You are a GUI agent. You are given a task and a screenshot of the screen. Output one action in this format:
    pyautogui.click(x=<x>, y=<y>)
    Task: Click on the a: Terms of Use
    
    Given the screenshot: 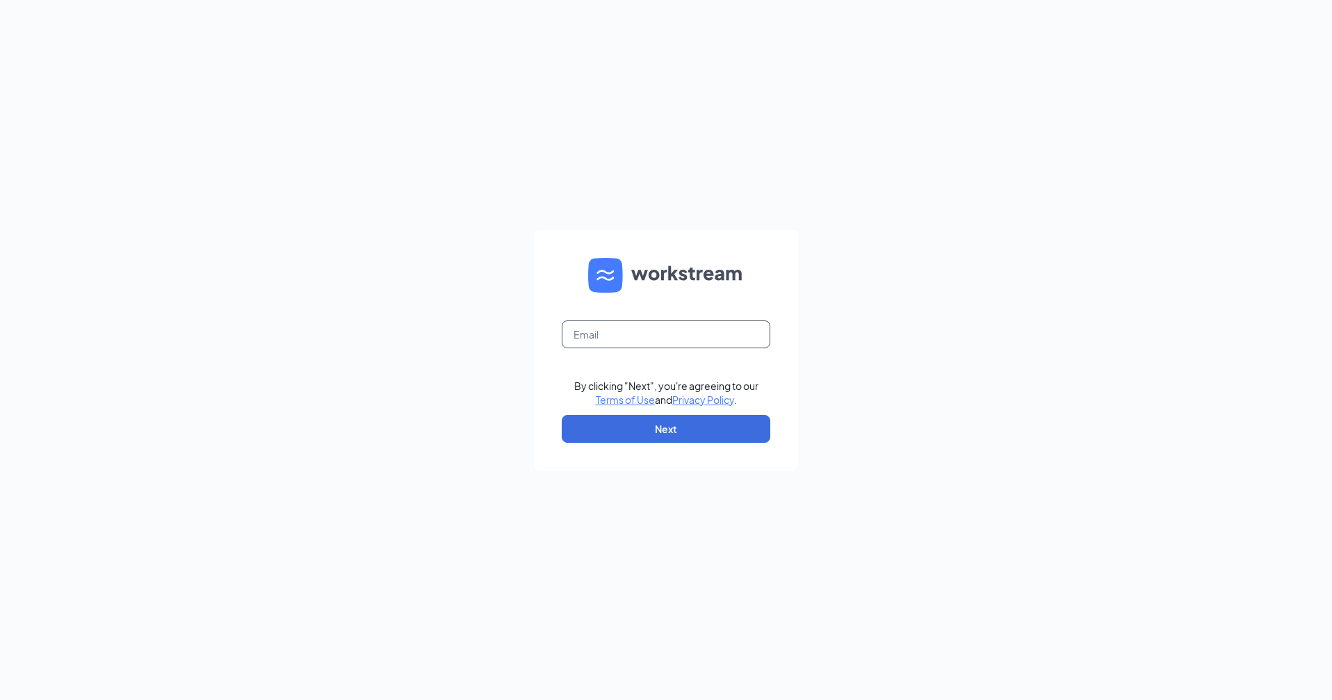 What is the action you would take?
    pyautogui.click(x=625, y=400)
    